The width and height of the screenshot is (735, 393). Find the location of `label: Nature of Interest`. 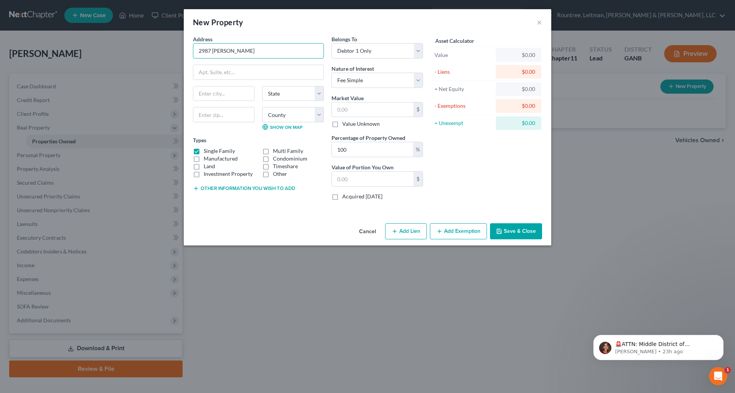

label: Nature of Interest is located at coordinates (353, 69).